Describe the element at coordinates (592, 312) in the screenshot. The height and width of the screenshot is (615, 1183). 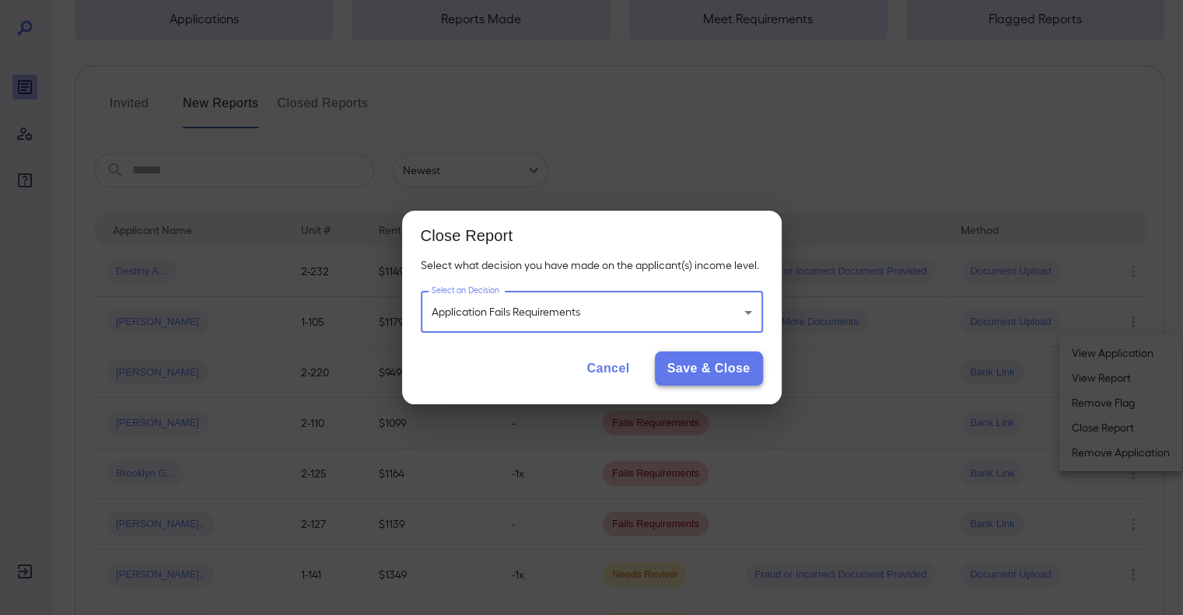
I see `div: Application Fails Requirements` at that location.